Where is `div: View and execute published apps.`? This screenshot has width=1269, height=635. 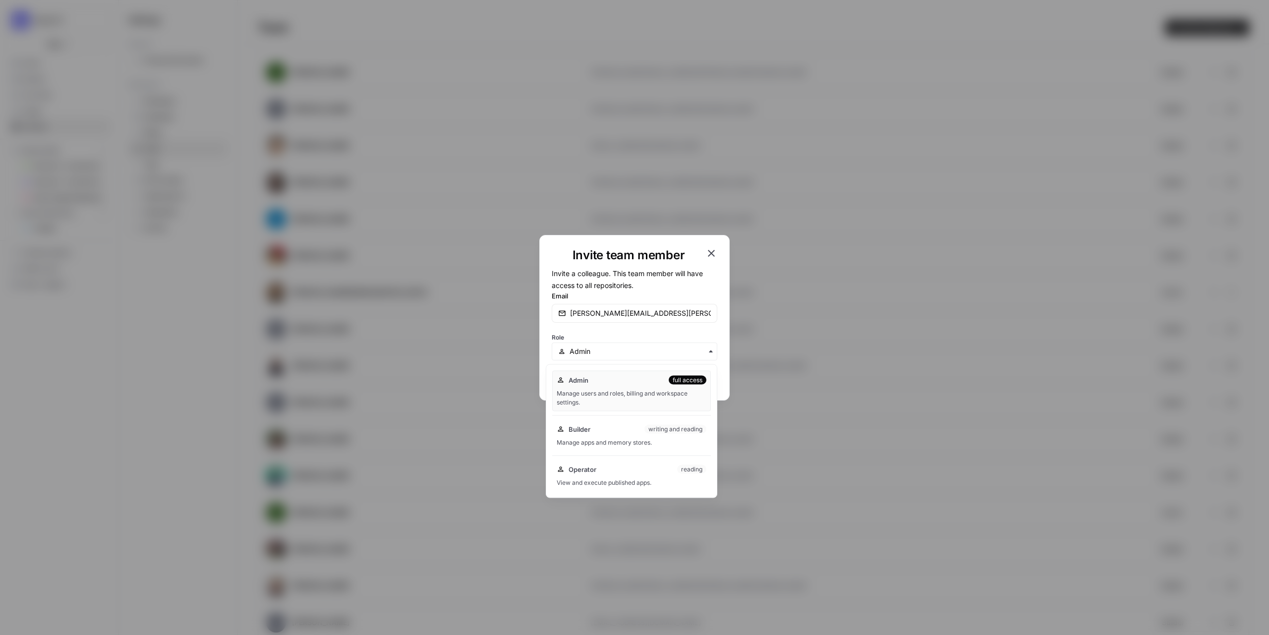 div: View and execute published apps. is located at coordinates (632, 483).